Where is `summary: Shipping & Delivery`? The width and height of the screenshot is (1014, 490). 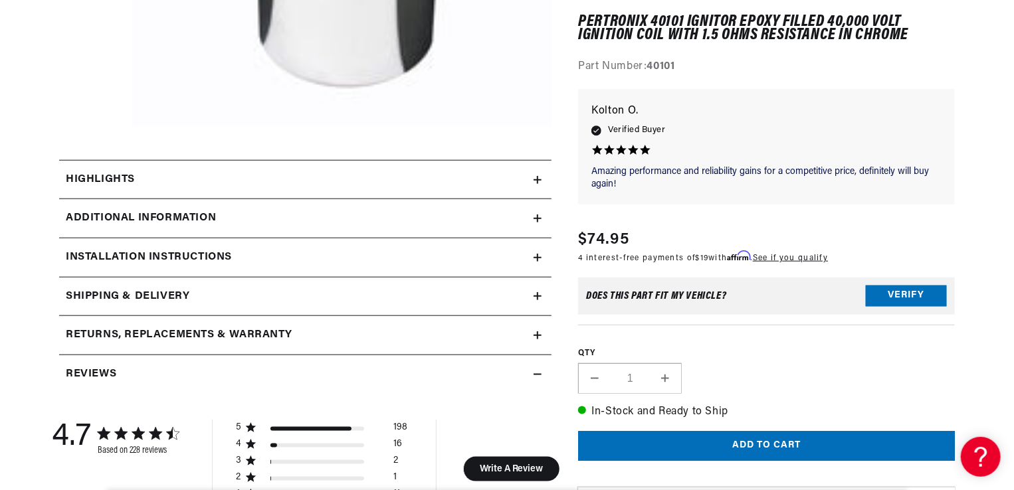
summary: Shipping & Delivery is located at coordinates (305, 297).